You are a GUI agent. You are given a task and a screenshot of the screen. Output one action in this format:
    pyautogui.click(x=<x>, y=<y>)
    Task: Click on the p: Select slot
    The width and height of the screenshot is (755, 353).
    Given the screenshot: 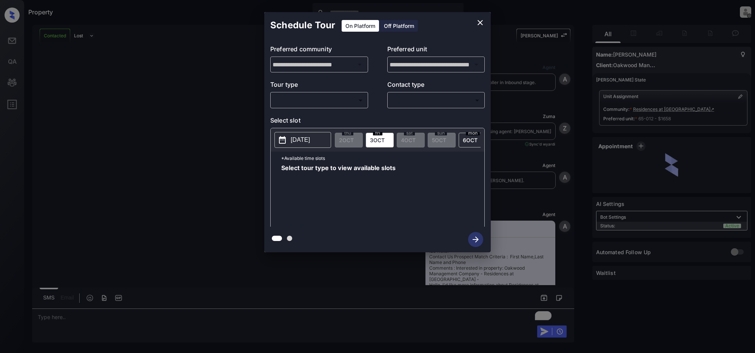 What is the action you would take?
    pyautogui.click(x=377, y=122)
    